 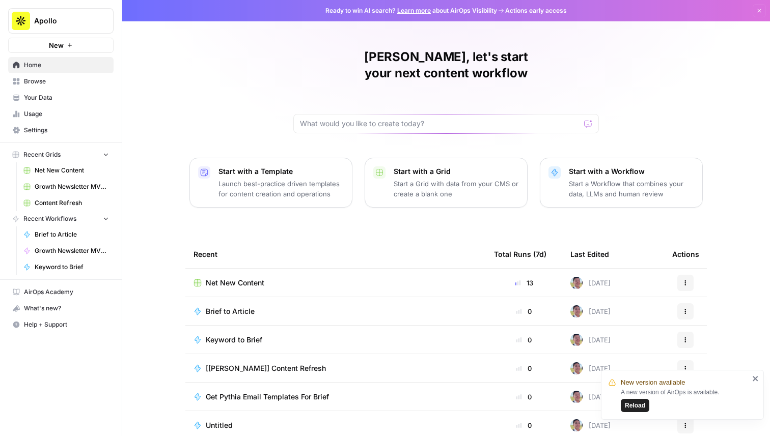 I want to click on span: Recent Grids, so click(x=42, y=155).